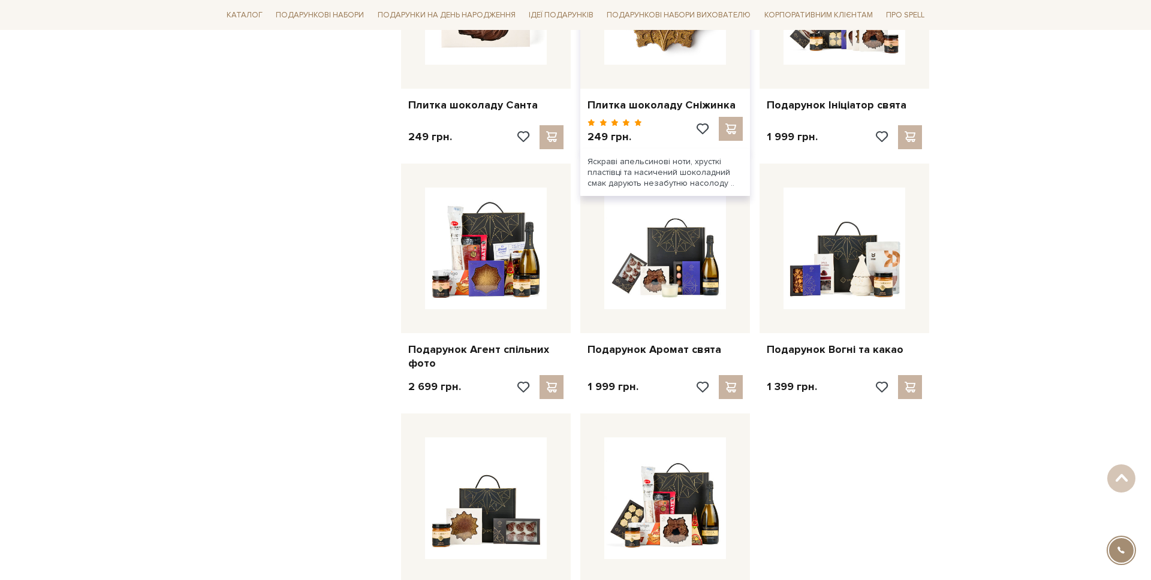 The height and width of the screenshot is (580, 1151). I want to click on a: Подарунок Ініціатор свята, so click(844, 105).